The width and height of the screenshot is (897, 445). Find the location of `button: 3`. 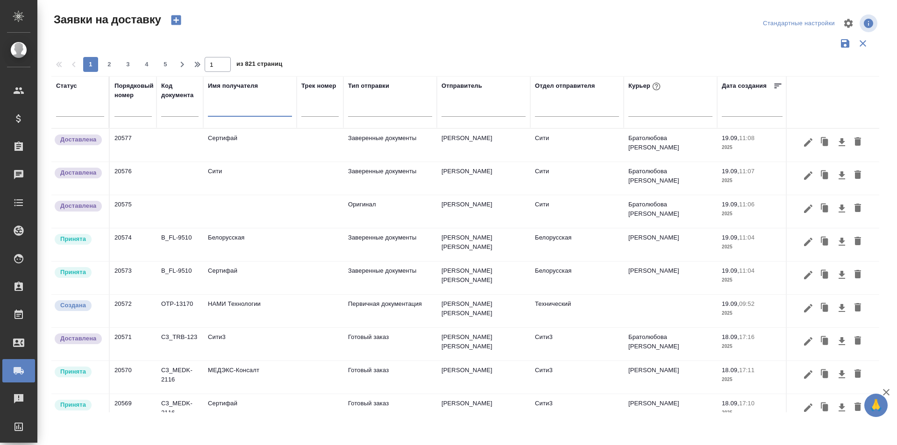

button: 3 is located at coordinates (128, 64).